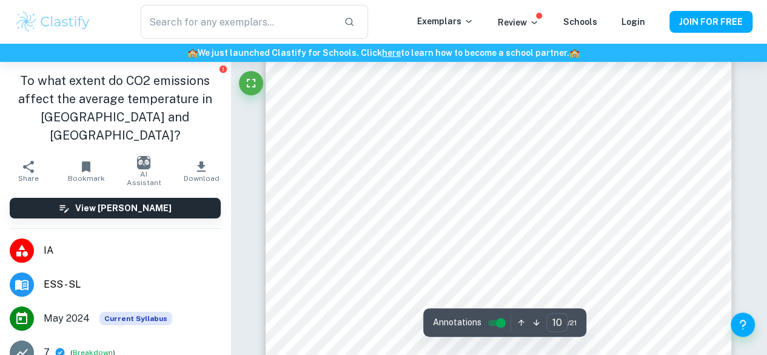 Image resolution: width=767 pixels, height=355 pixels. I want to click on button: Download, so click(201, 171).